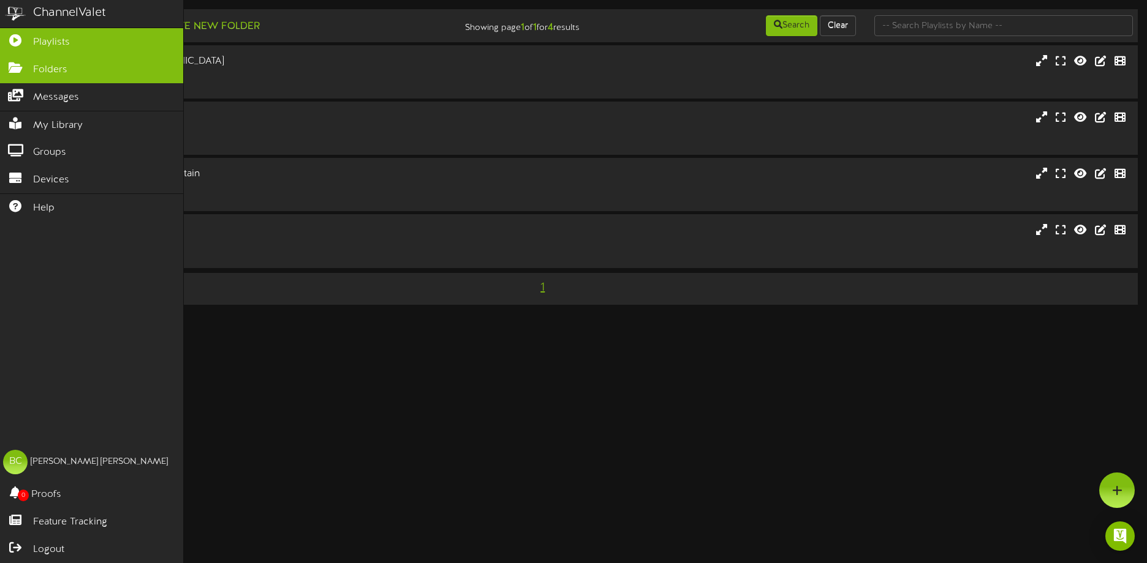 The width and height of the screenshot is (1147, 563). What do you see at coordinates (48, 550) in the screenshot?
I see `span: Logout` at bounding box center [48, 550].